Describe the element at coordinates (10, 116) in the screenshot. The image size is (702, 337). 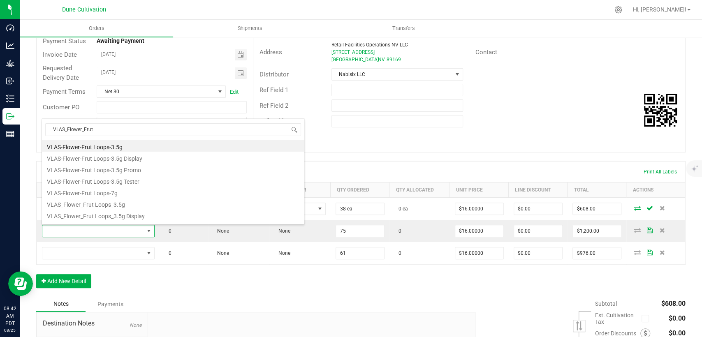
I see `inline-svg: Outbound` at that location.